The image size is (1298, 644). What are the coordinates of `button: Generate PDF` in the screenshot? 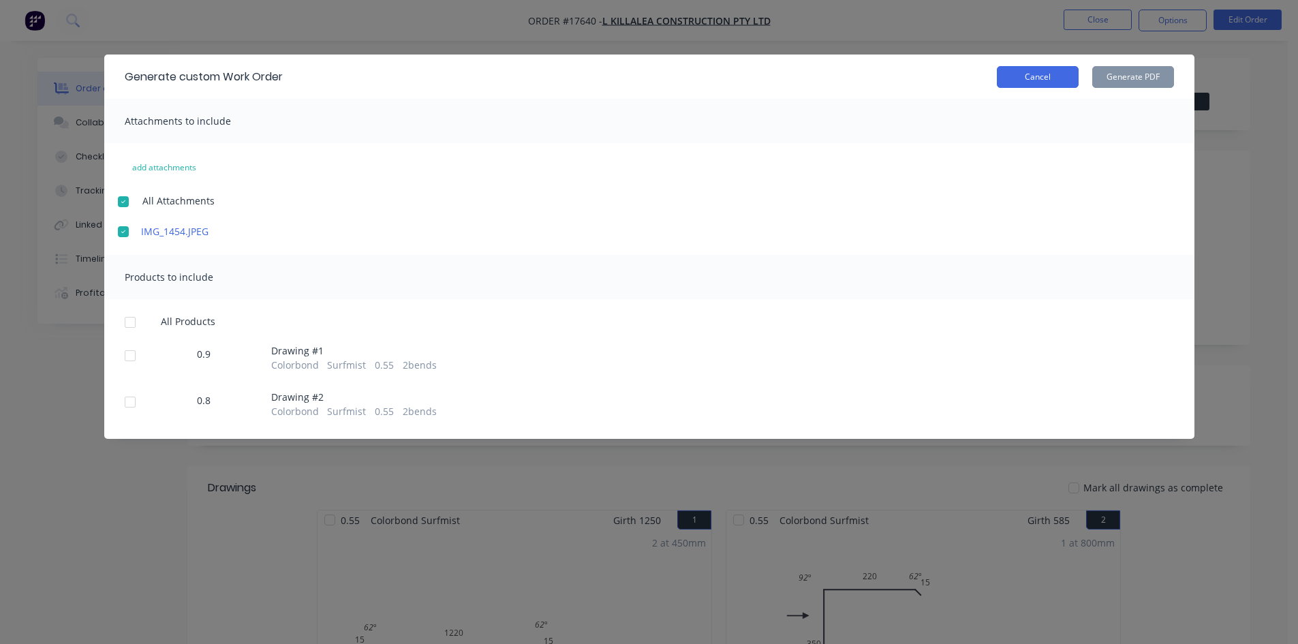 It's located at (1133, 77).